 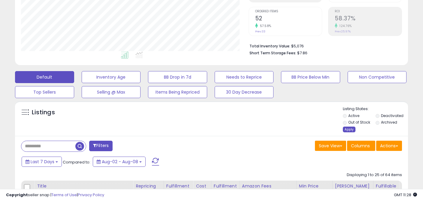 I want to click on span: Aug-02 - Aug-08, so click(x=120, y=162).